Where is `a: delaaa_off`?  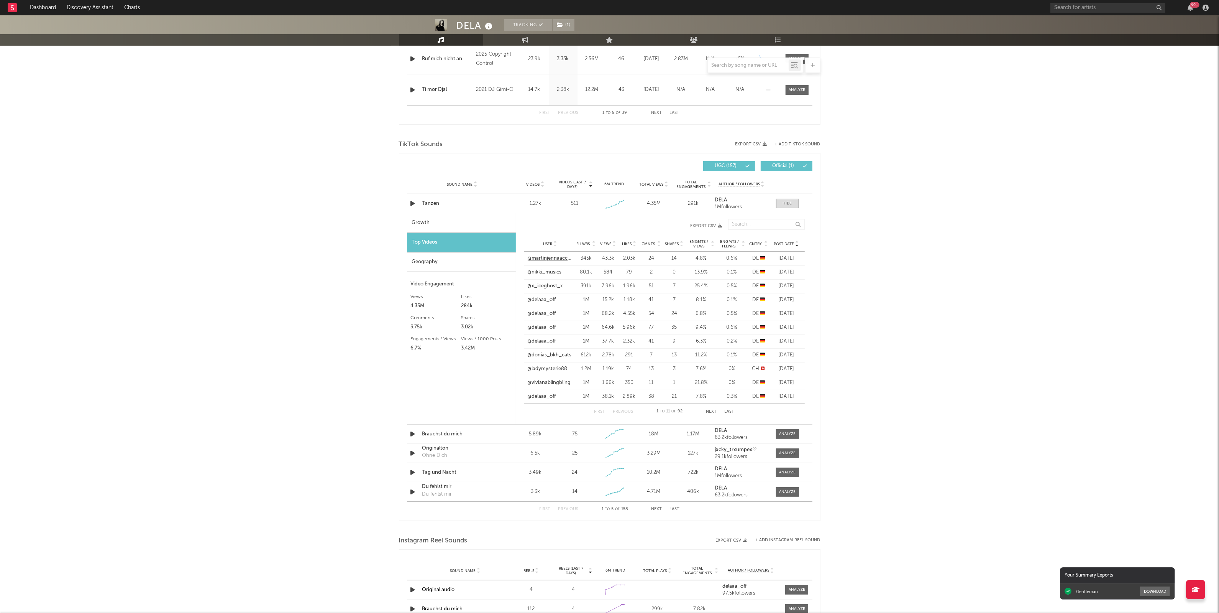 a: delaaa_off is located at coordinates (751, 586).